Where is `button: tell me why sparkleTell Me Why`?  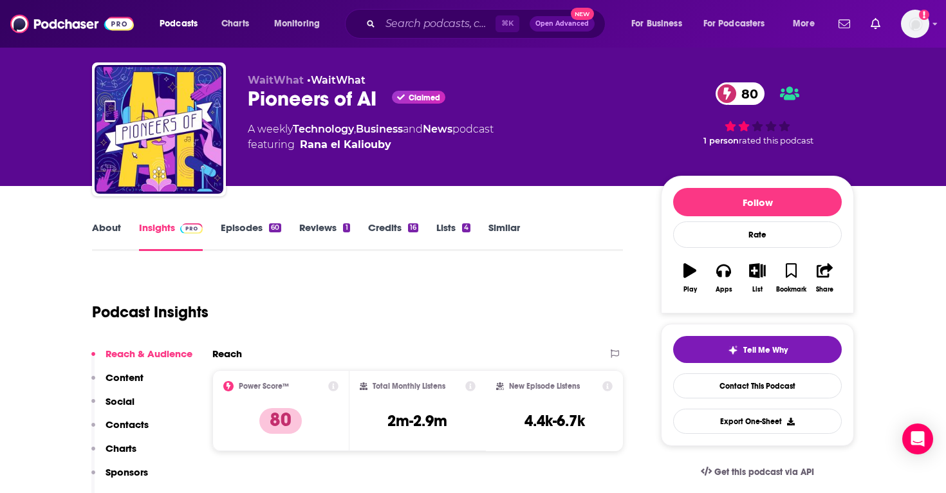 button: tell me why sparkleTell Me Why is located at coordinates (757, 349).